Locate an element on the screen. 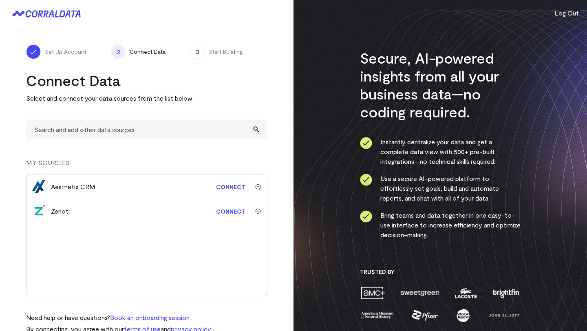 The height and width of the screenshot is (331, 587). input: Search and add other data sources is located at coordinates (147, 129).